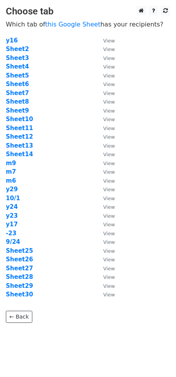 The image size is (176, 377). I want to click on a: this Google Sheet, so click(73, 24).